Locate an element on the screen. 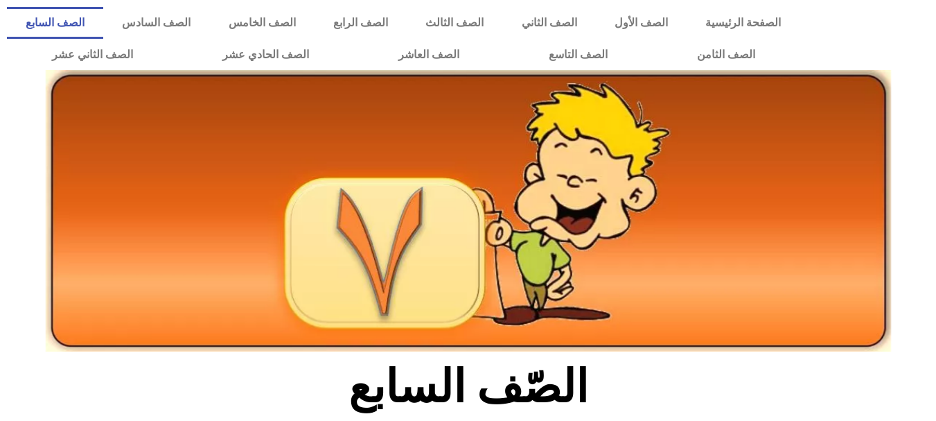 Image resolution: width=936 pixels, height=421 pixels. h2: الصّف السابع is located at coordinates (468, 387).